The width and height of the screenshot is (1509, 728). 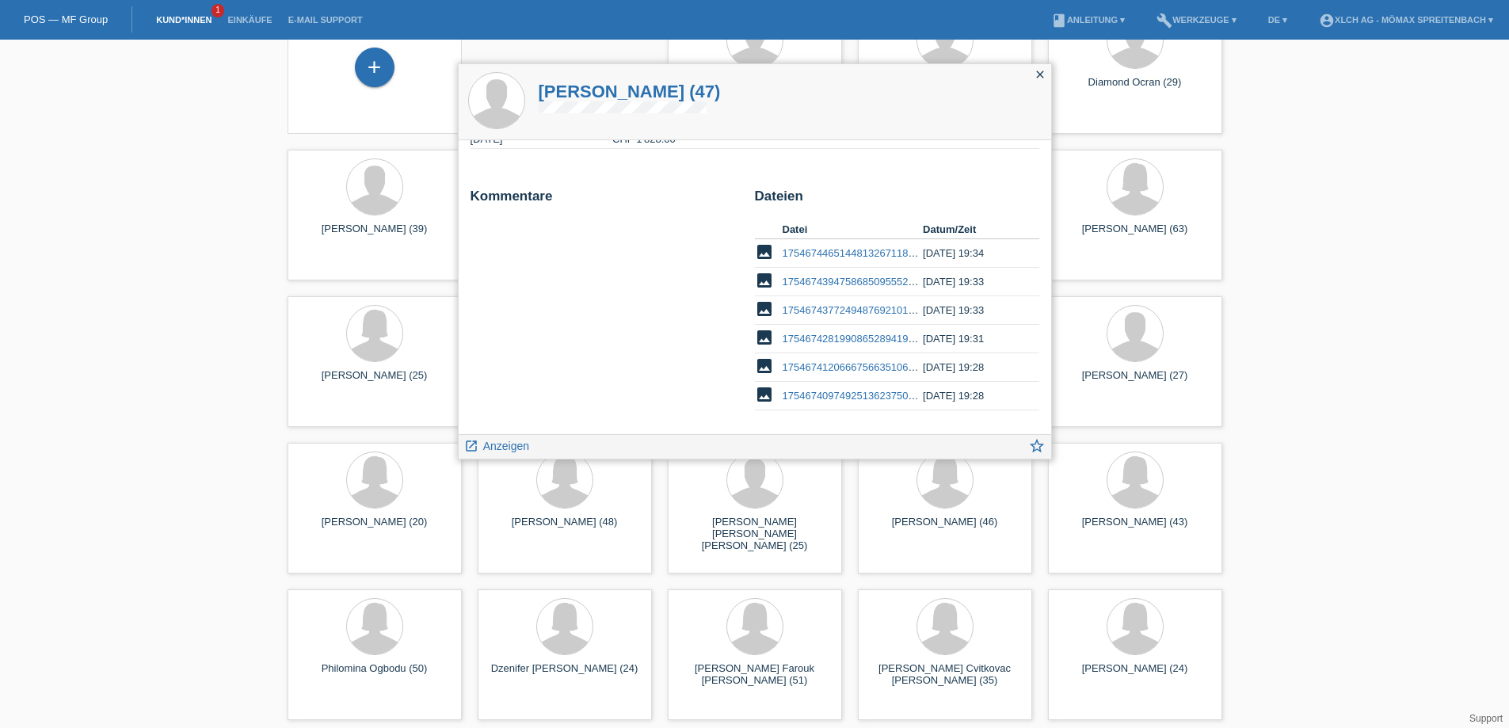 I want to click on h2: Kommentare, so click(x=607, y=200).